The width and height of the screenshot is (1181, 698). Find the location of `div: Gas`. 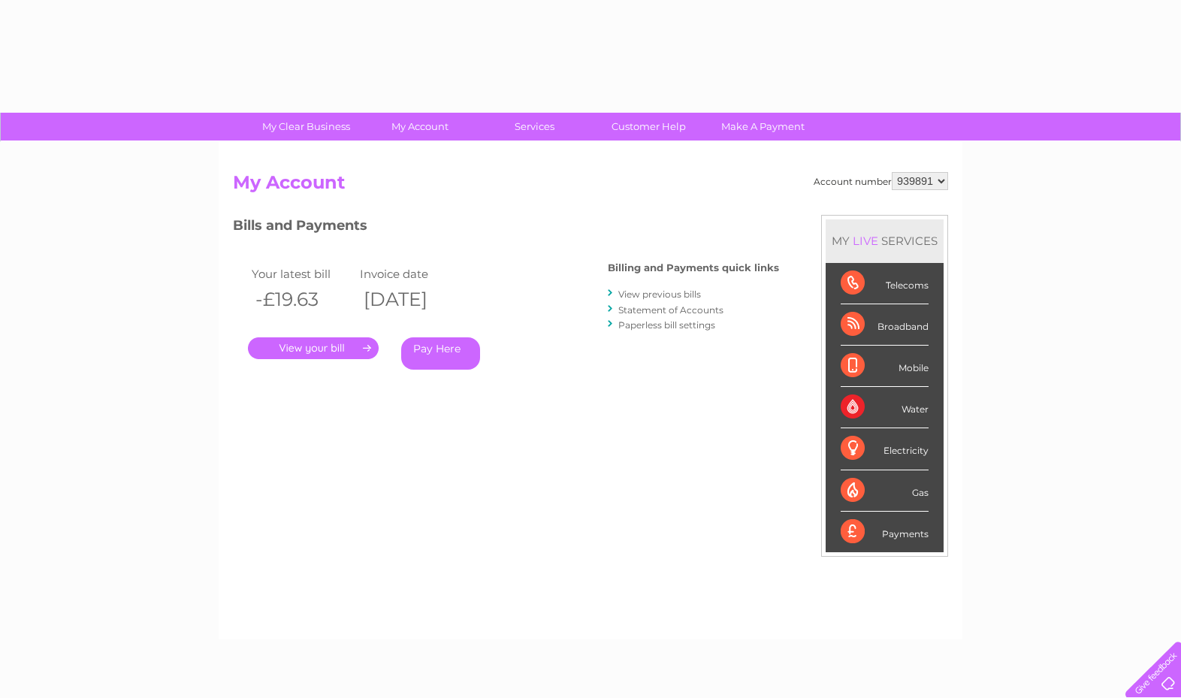

div: Gas is located at coordinates (885, 491).